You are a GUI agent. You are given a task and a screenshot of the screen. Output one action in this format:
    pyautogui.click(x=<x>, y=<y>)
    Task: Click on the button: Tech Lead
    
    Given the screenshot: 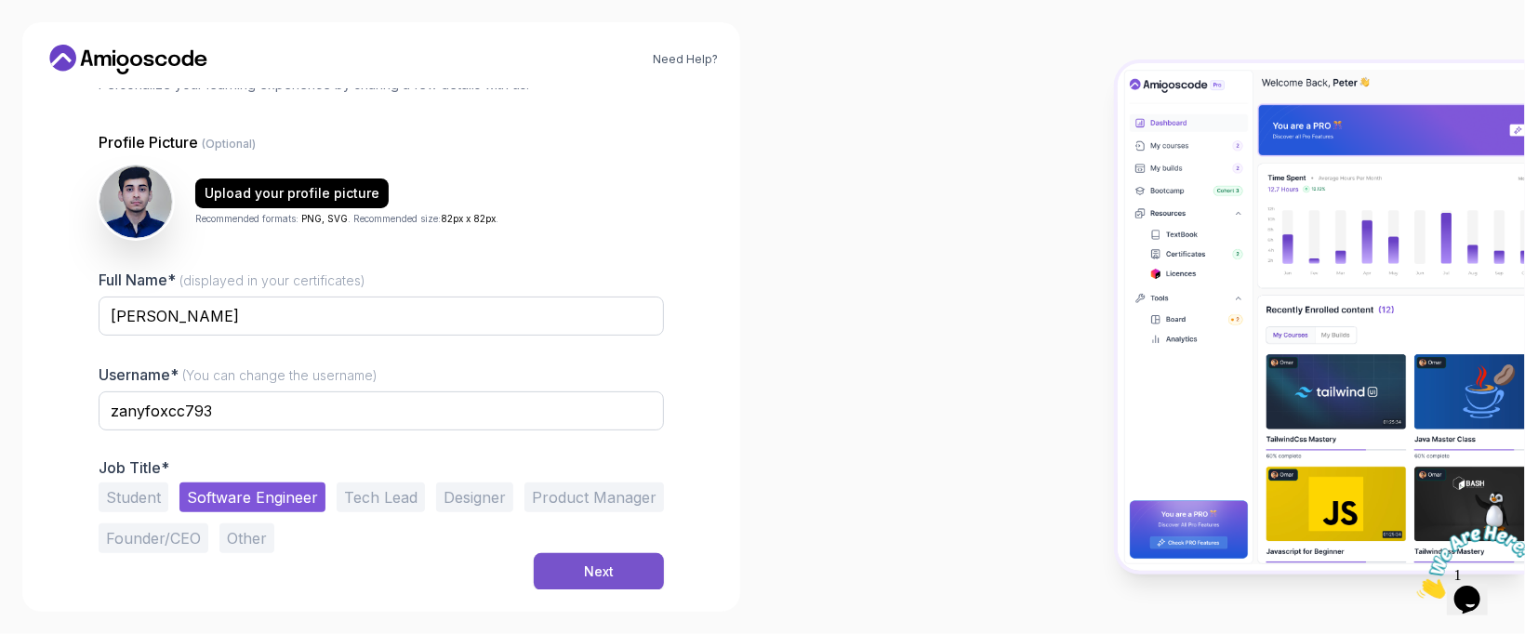 What is the action you would take?
    pyautogui.click(x=380, y=497)
    